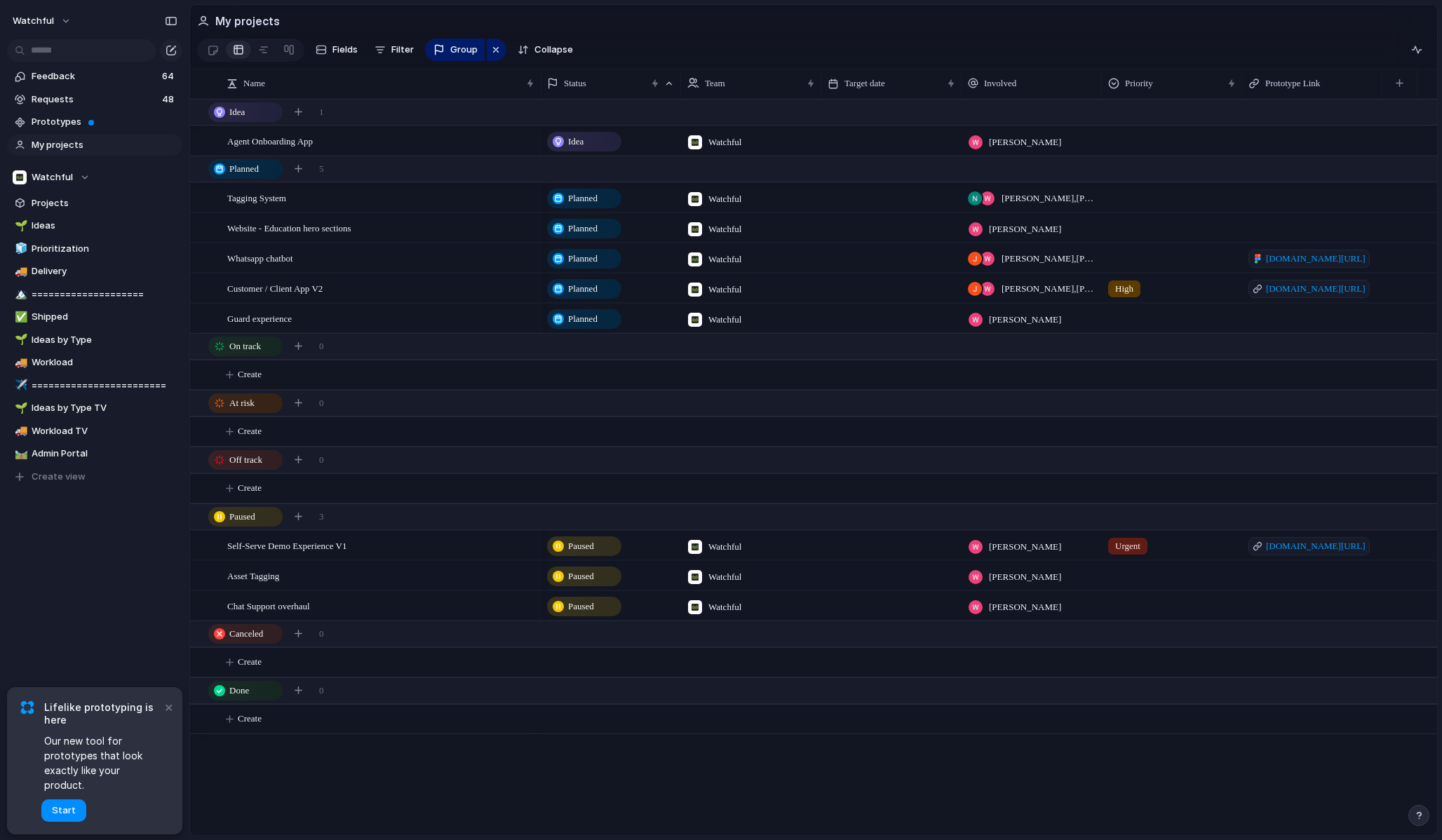  Describe the element at coordinates (246, 460) in the screenshot. I see `span: Off track` at that location.